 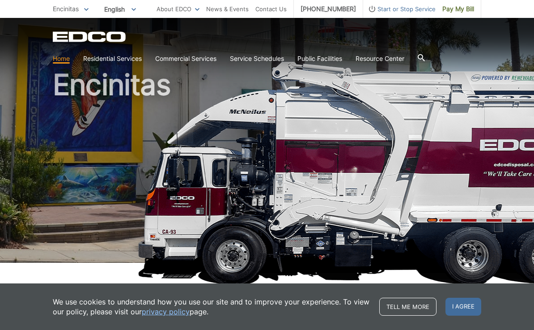 What do you see at coordinates (178, 9) in the screenshot?
I see `a: About EDCO` at bounding box center [178, 9].